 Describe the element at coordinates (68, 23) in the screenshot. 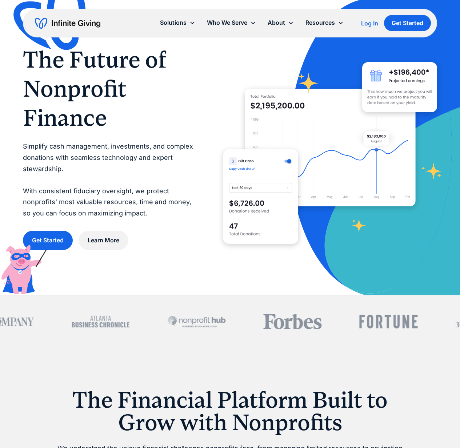

I see `a: home` at that location.